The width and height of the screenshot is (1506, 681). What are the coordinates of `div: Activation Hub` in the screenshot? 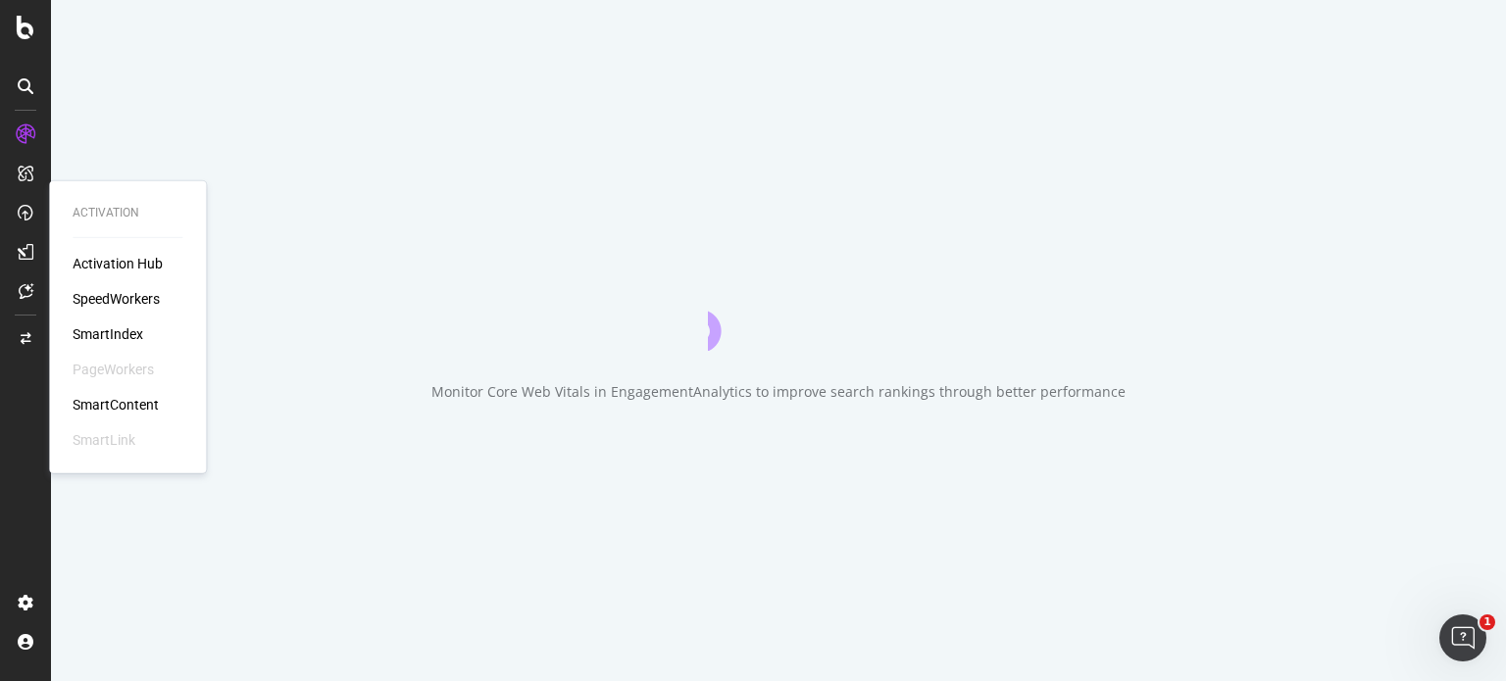 It's located at (118, 264).